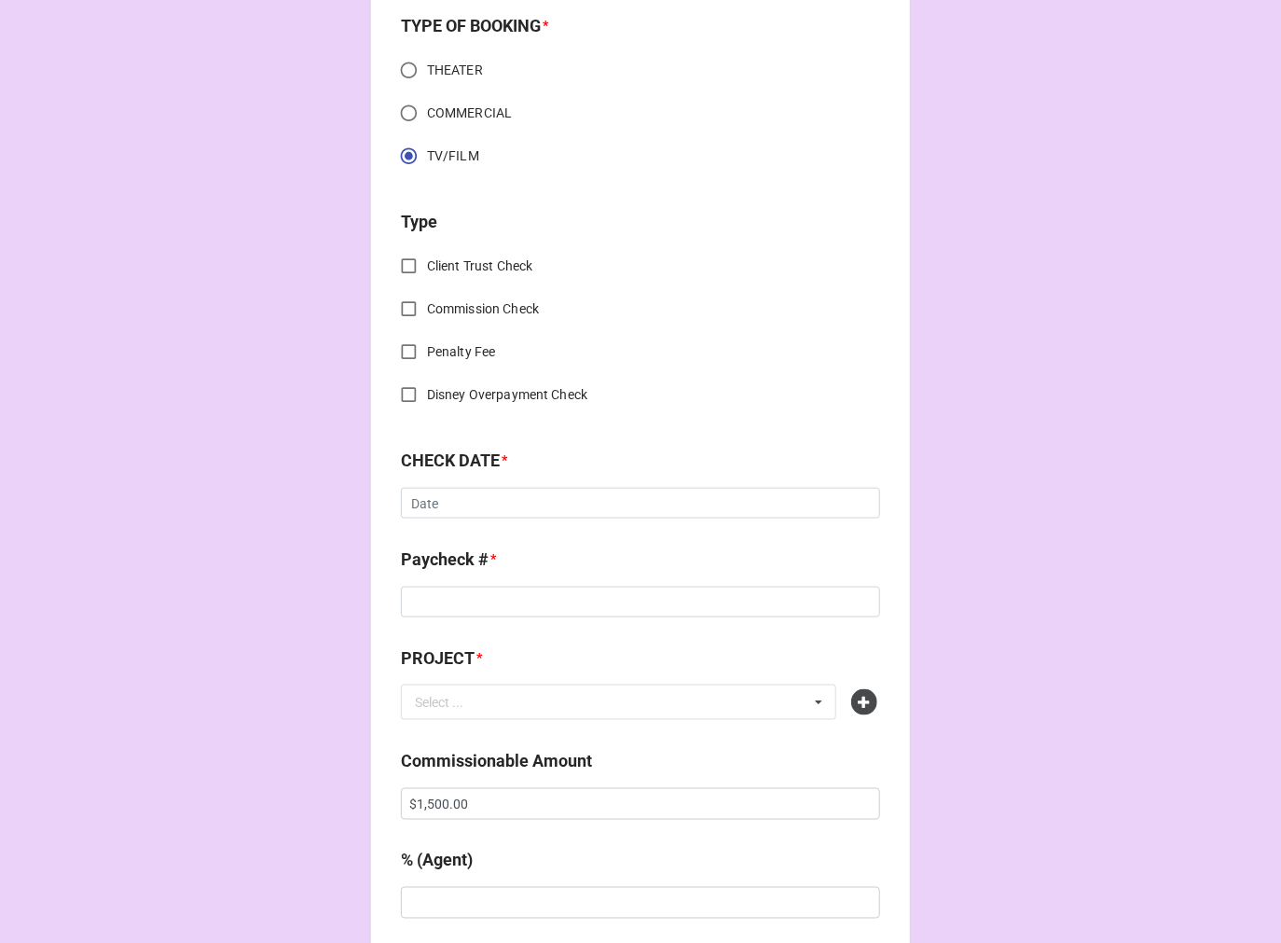 This screenshot has height=943, width=1281. Describe the element at coordinates (507, 394) in the screenshot. I see `span: Disney Overpayment Check` at that location.